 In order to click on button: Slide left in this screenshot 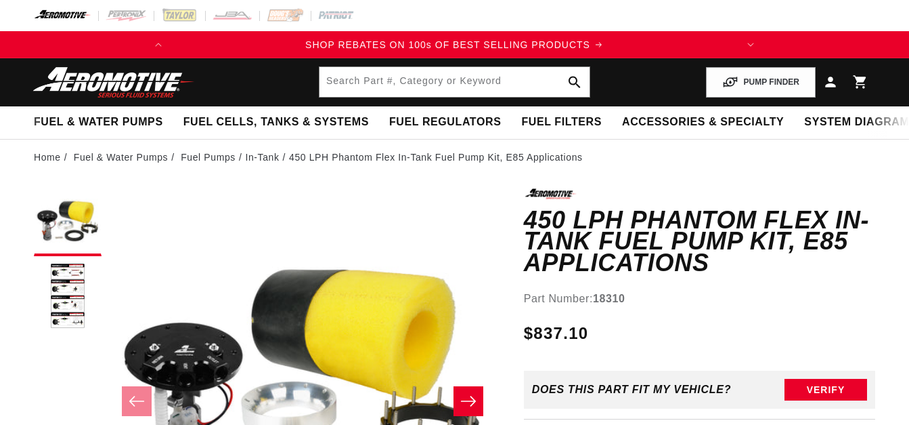, I will do `click(137, 401)`.